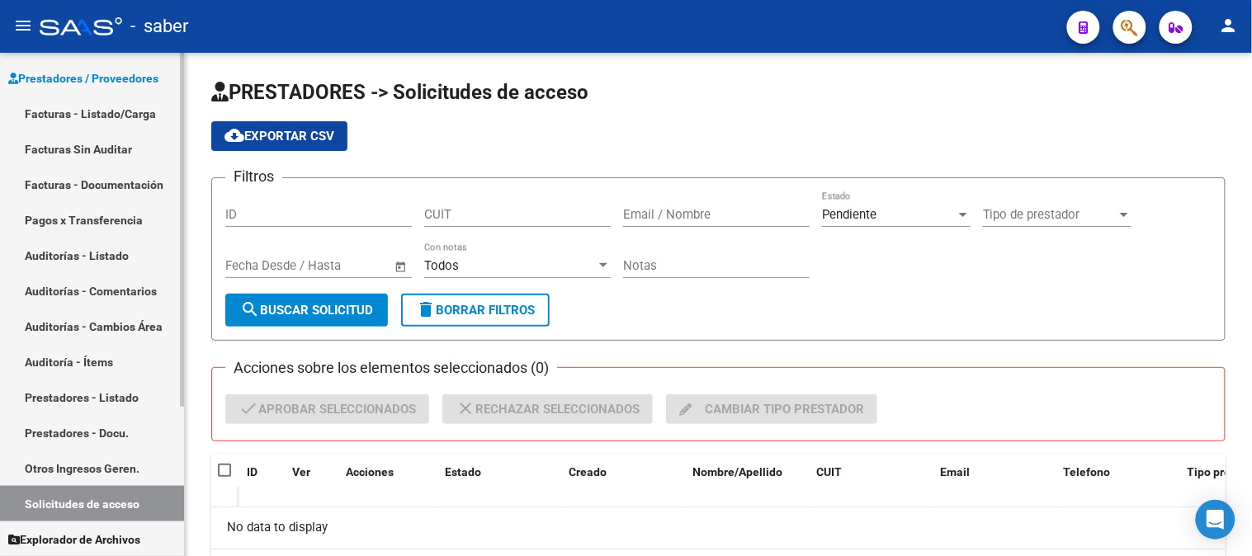  What do you see at coordinates (955, 472) in the screenshot?
I see `span: Email` at bounding box center [955, 472].